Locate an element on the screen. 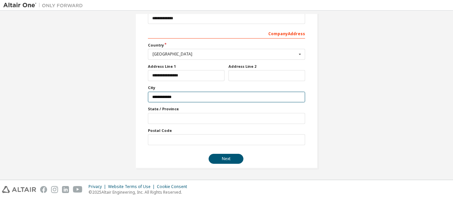 The image size is (453, 199). label: City is located at coordinates (227, 88).